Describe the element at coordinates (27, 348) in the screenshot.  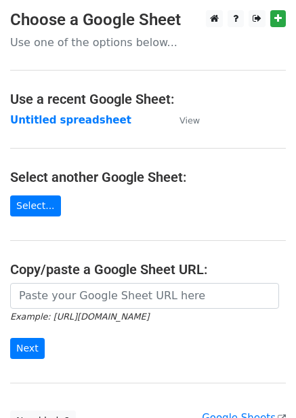
I see `input: Next` at that location.